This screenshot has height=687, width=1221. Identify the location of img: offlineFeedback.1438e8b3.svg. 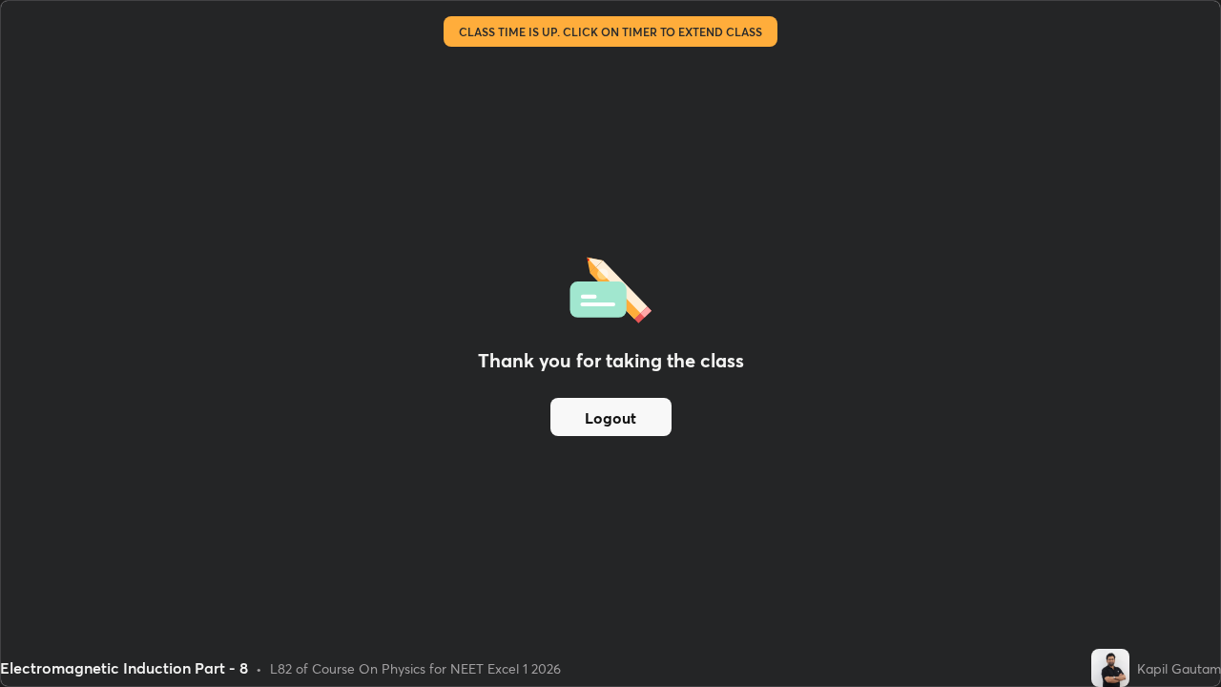
(611, 287).